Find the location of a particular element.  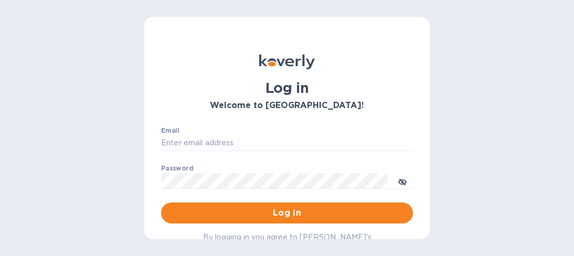

label: Password is located at coordinates (177, 169).